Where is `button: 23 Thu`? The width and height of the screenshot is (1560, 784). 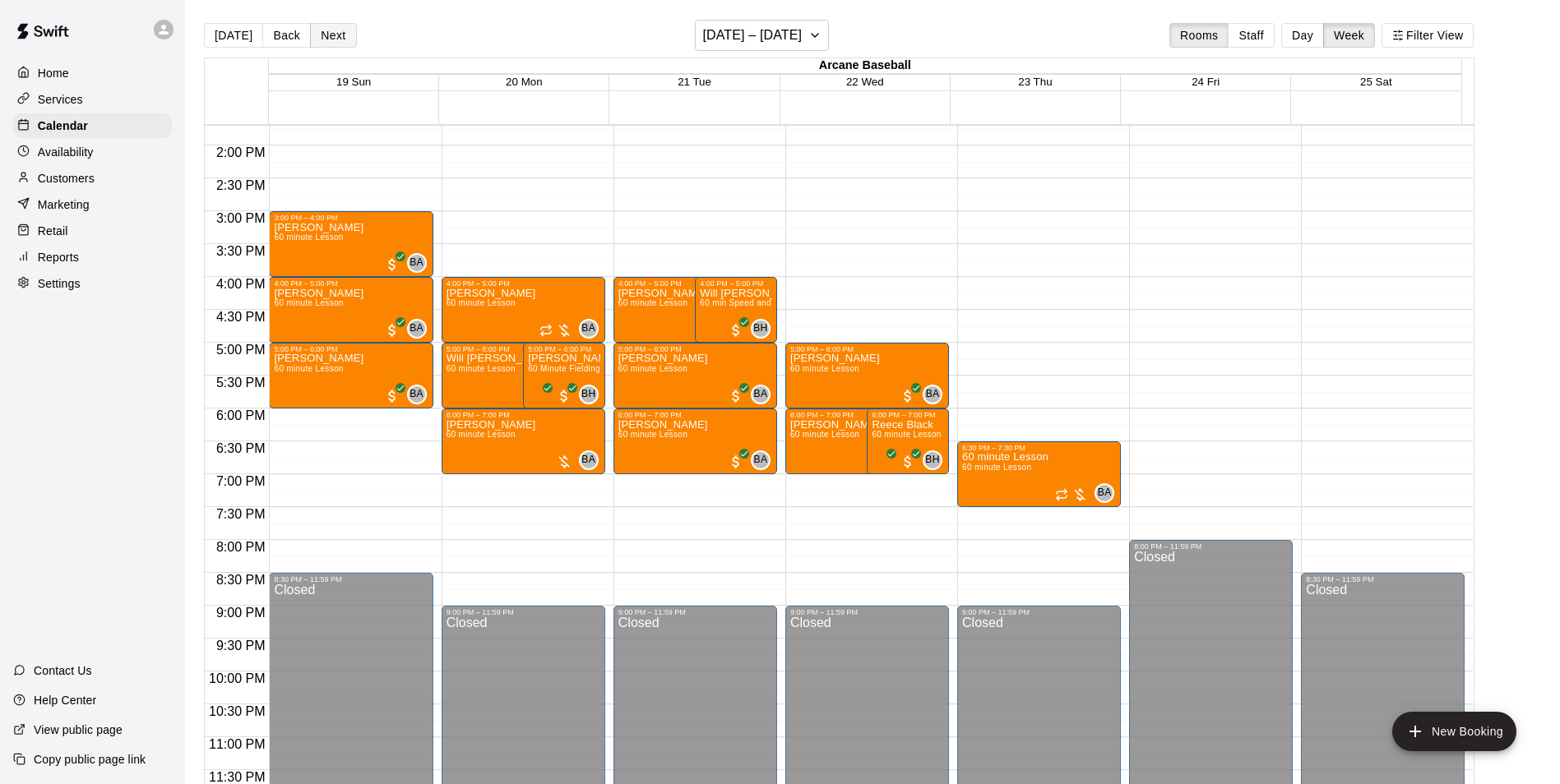
button: 23 Thu is located at coordinates (1034, 81).